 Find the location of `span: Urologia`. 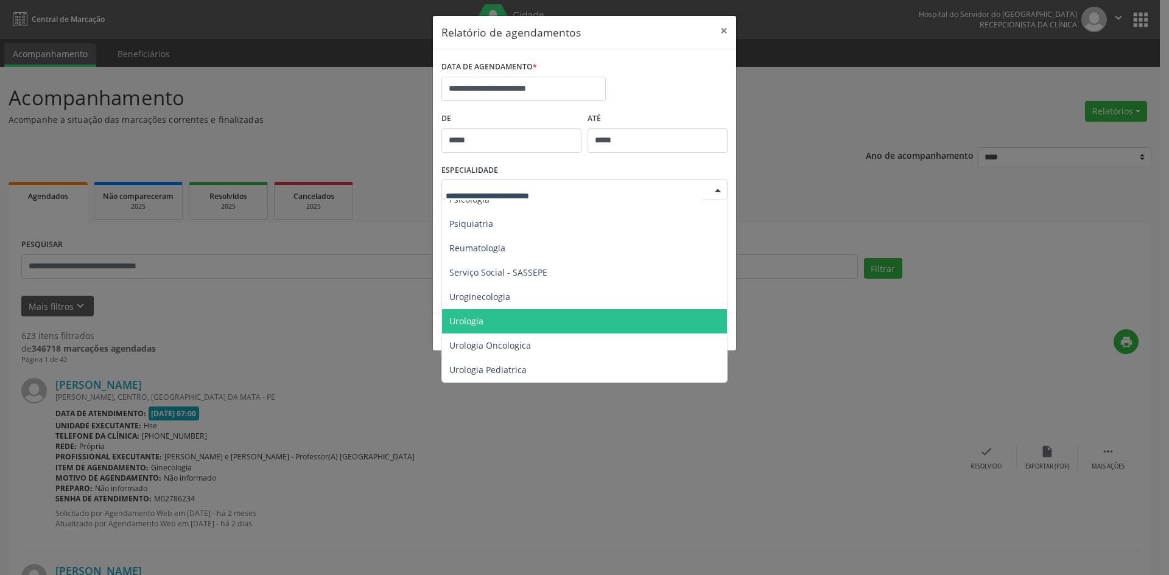

span: Urologia is located at coordinates (466, 321).